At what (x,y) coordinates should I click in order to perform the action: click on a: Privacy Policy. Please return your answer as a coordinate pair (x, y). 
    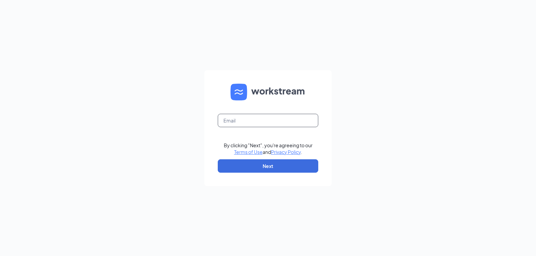
    Looking at the image, I should click on (286, 152).